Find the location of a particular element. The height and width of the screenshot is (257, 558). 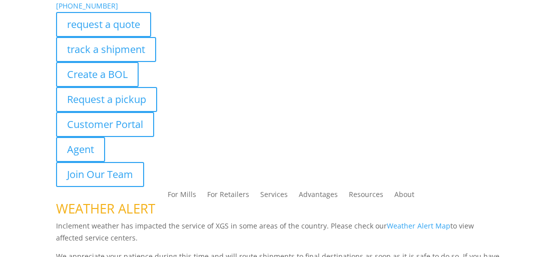

a: Weather Alert Map is located at coordinates (419, 226).